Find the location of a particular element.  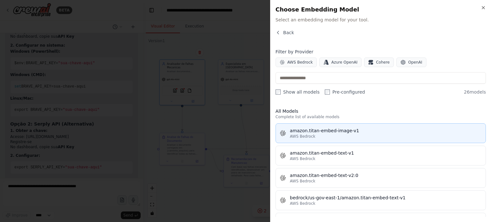

button: Cohere is located at coordinates (379, 62).